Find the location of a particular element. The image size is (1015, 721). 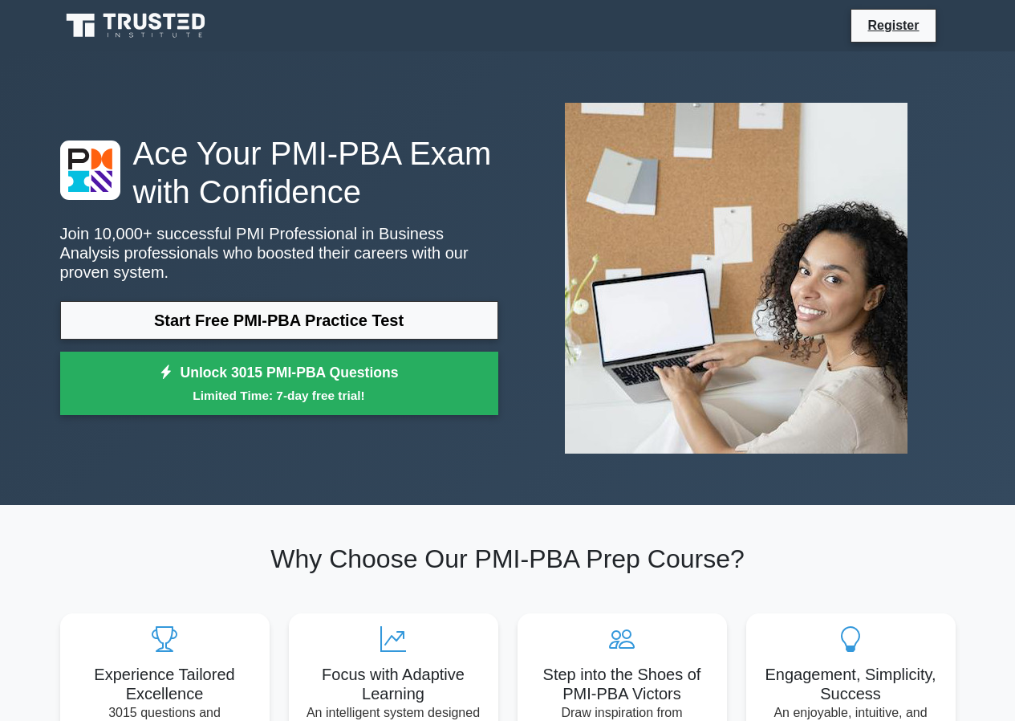

h2: Why Choose Our PMI-PBA Prep Course? is located at coordinates (508, 559).